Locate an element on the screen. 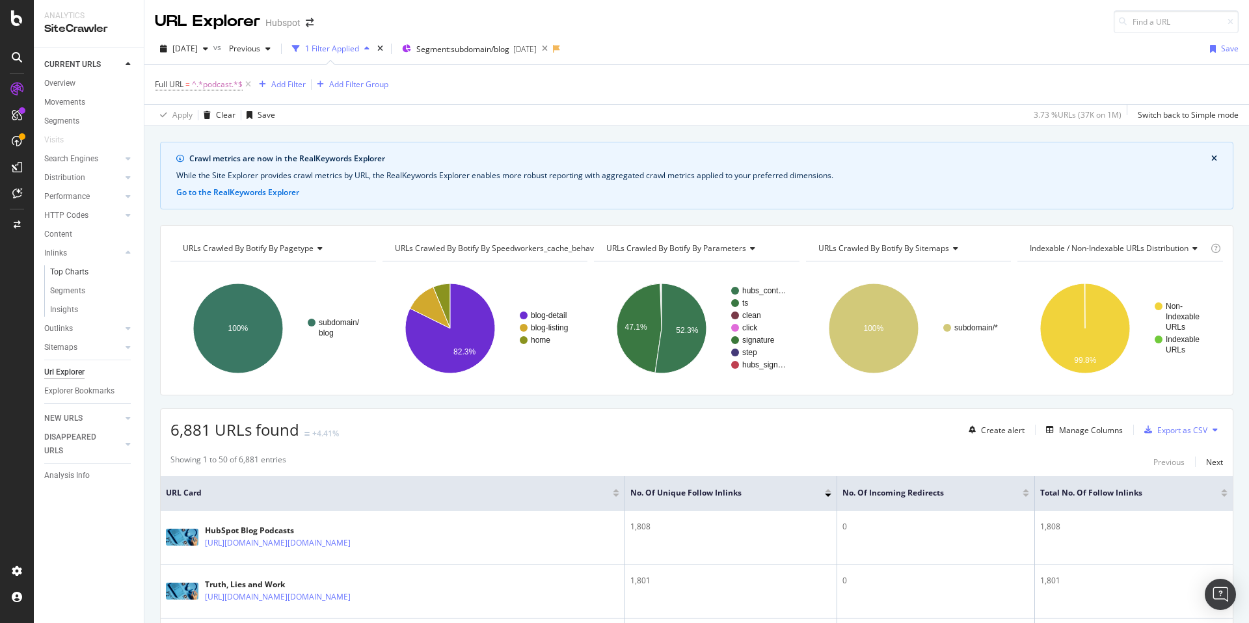 The width and height of the screenshot is (1249, 623). div: Analytics is located at coordinates (88, 16).